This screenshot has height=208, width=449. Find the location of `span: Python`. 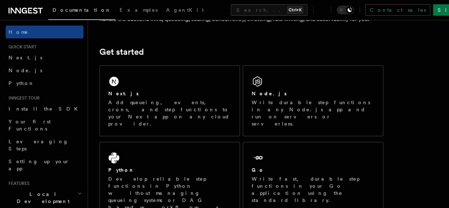

span: Python is located at coordinates (21, 83).